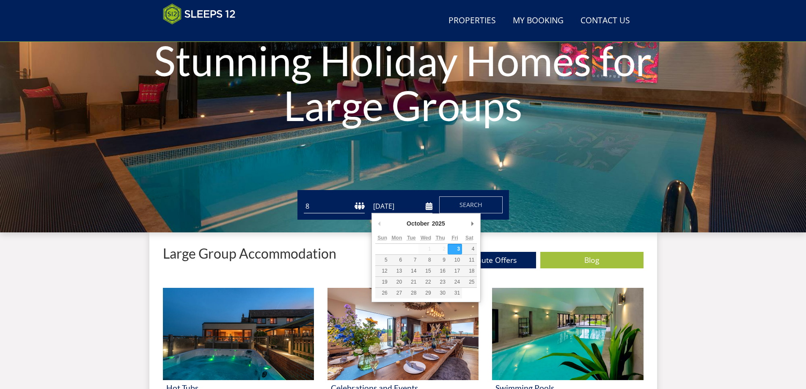 Image resolution: width=806 pixels, height=389 pixels. I want to click on button: 29, so click(426, 293).